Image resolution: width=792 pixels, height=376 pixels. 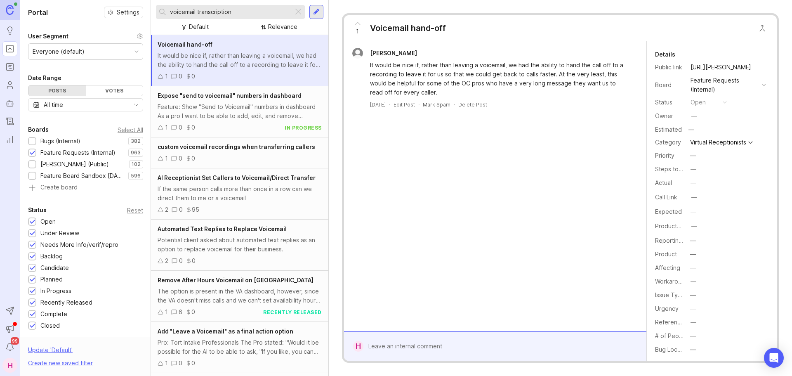 What do you see at coordinates (677, 226) in the screenshot?
I see `label: ProductboardID` at bounding box center [677, 226].